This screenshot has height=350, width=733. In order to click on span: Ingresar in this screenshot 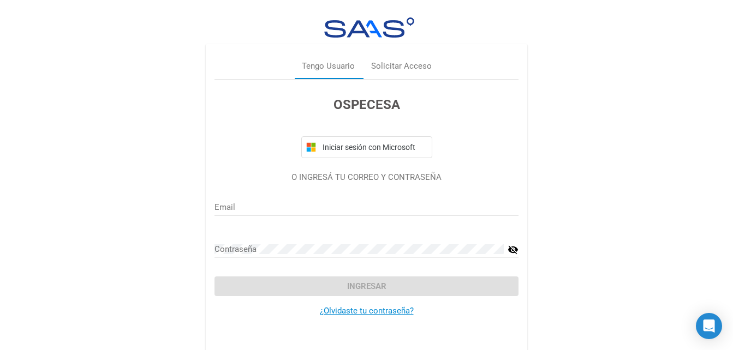, I will do `click(367, 287)`.